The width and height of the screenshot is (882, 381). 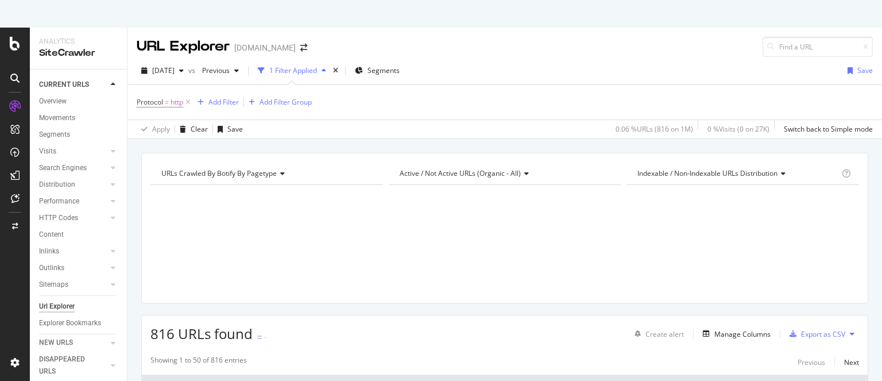 I want to click on div: Apply, so click(x=161, y=129).